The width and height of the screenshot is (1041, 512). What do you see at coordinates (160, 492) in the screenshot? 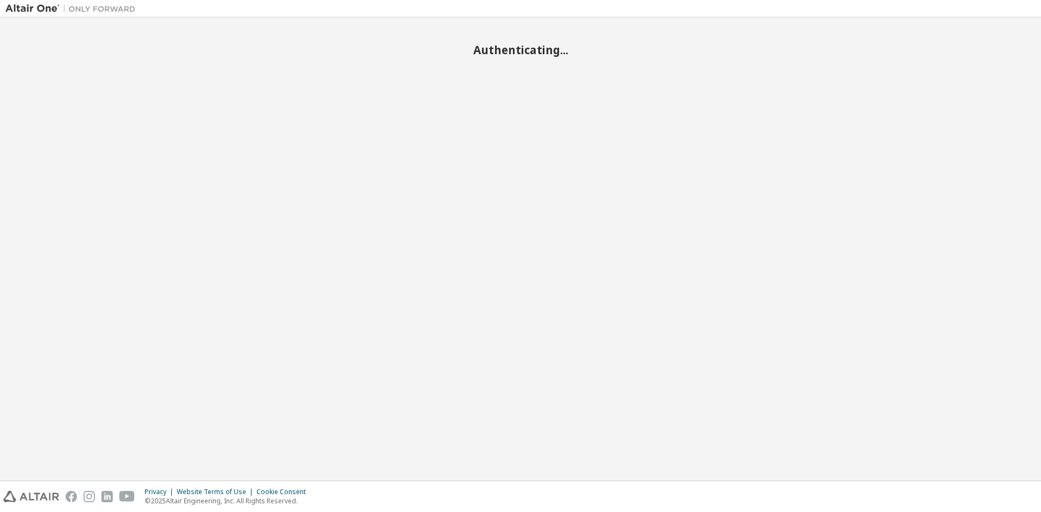
I see `div: Privacy` at bounding box center [160, 492].